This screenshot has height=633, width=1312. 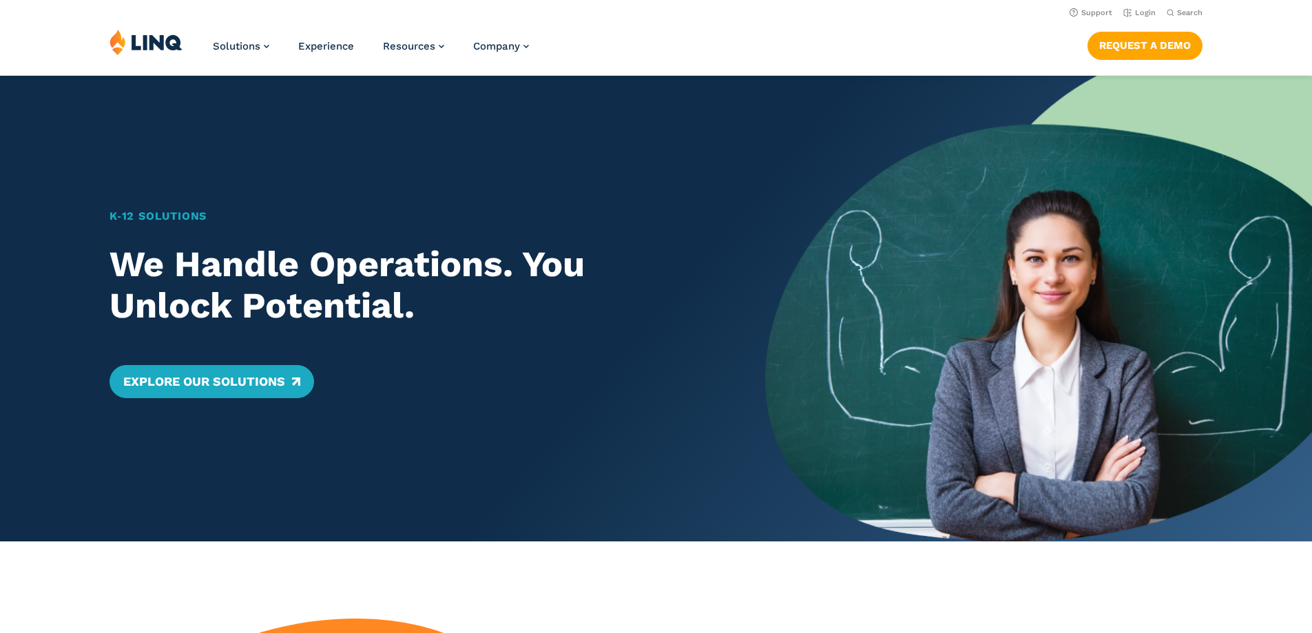 I want to click on nav: Primary Navigation, so click(x=371, y=52).